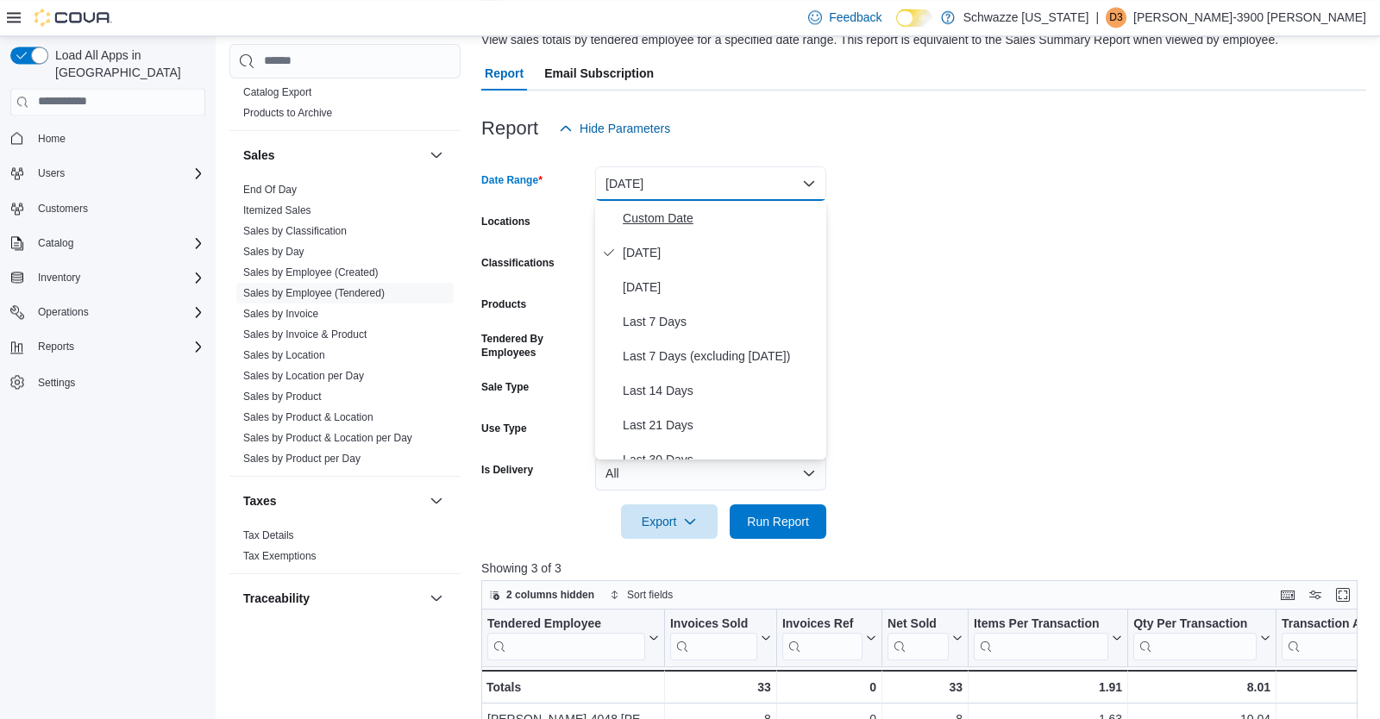 Image resolution: width=1380 pixels, height=719 pixels. I want to click on span: Sales by Product & Location per Day, so click(328, 437).